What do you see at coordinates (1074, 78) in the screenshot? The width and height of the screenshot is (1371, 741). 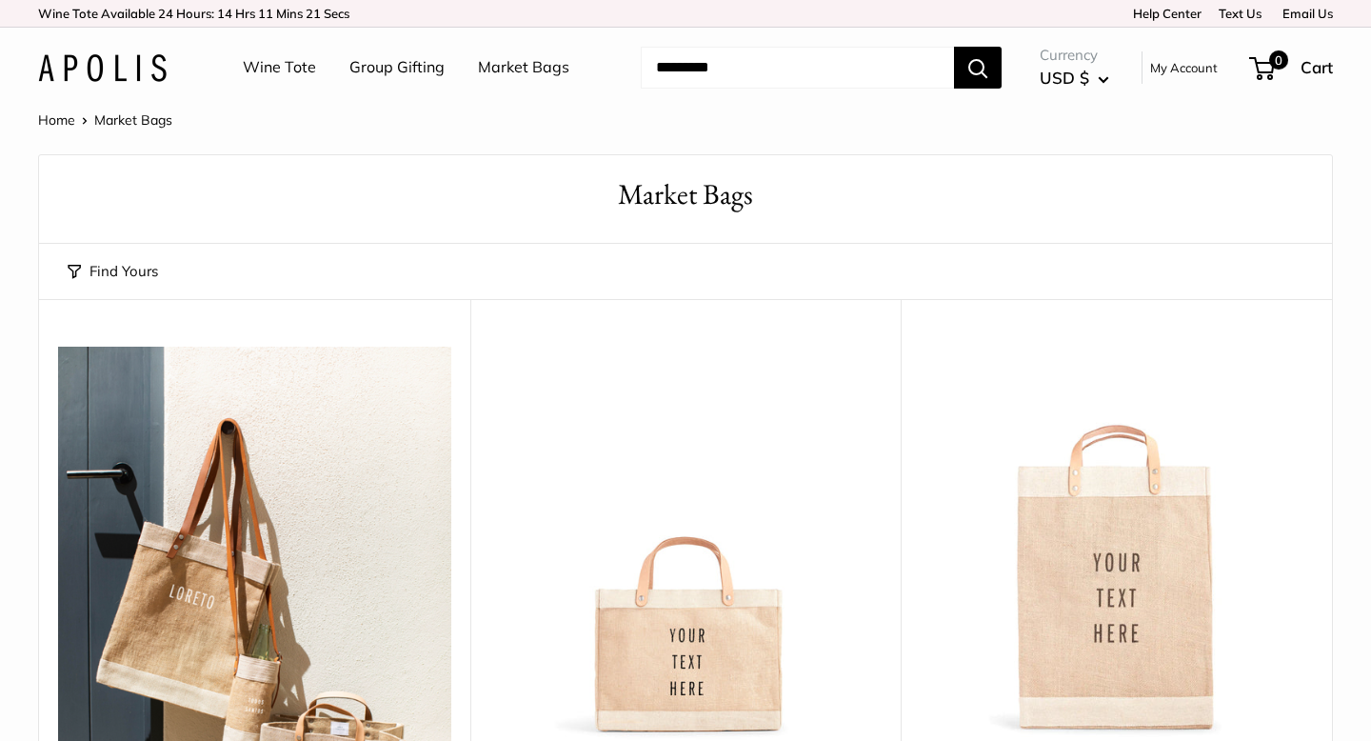 I see `button: USD $` at bounding box center [1074, 78].